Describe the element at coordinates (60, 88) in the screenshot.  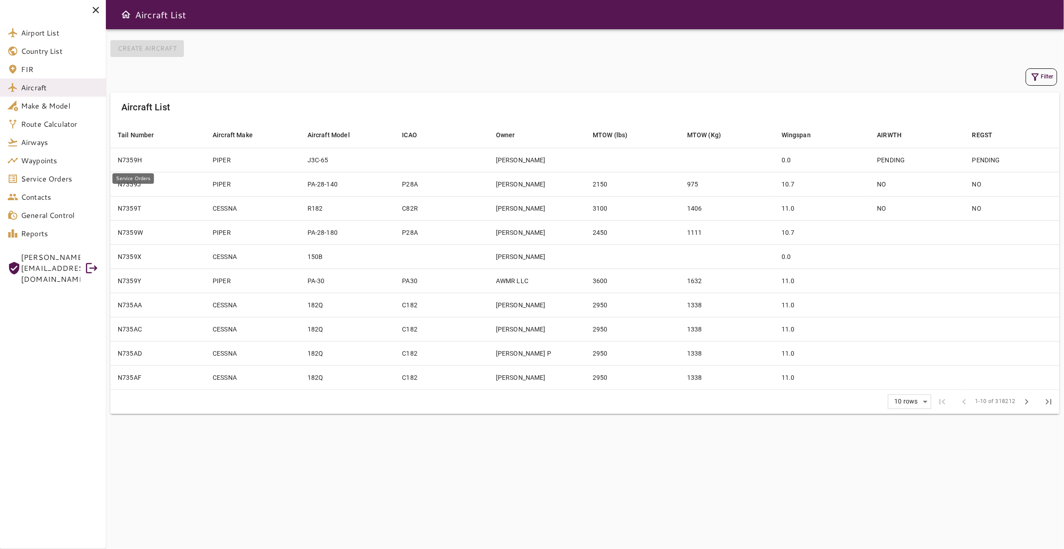
I see `span: Aircraft` at that location.